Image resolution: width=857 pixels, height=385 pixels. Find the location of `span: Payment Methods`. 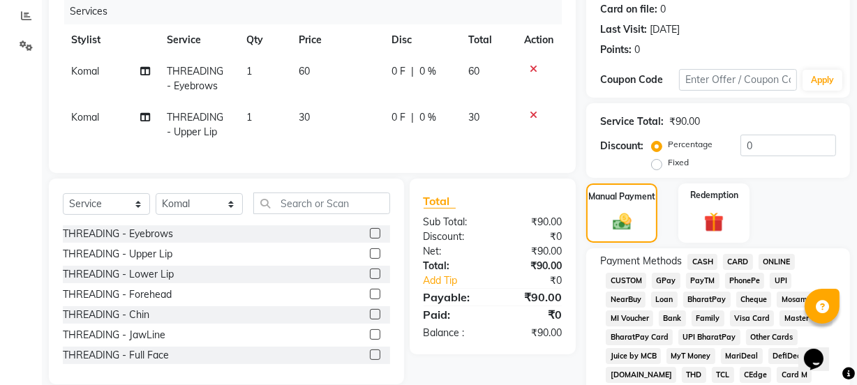

span: Payment Methods is located at coordinates (641, 261).